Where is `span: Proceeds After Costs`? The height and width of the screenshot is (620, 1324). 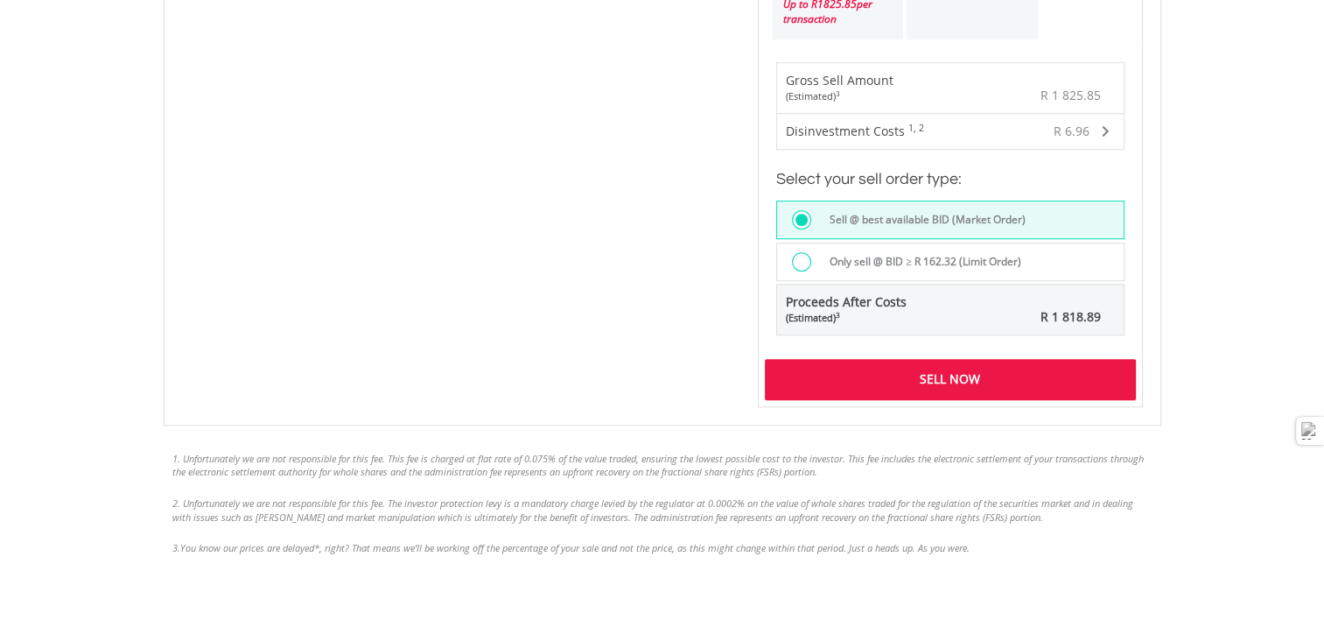
span: Proceeds After Costs is located at coordinates (846, 309).